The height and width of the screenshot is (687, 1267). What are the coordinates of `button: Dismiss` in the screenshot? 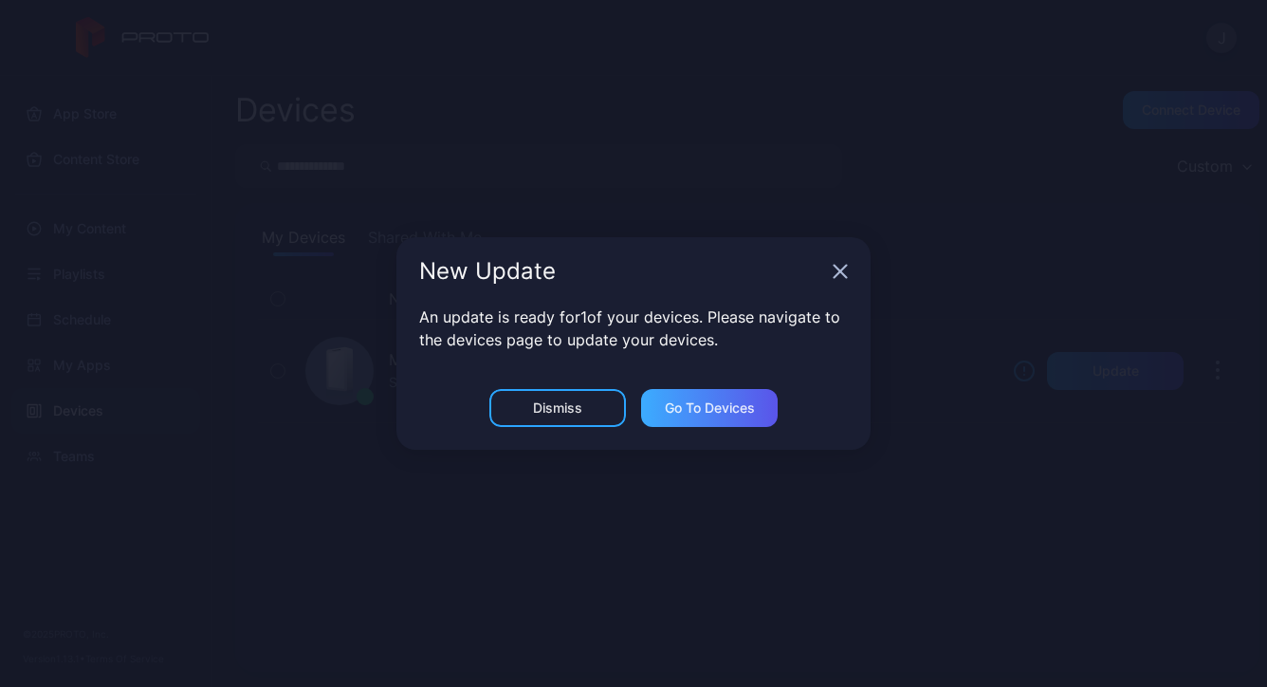 It's located at (558, 408).